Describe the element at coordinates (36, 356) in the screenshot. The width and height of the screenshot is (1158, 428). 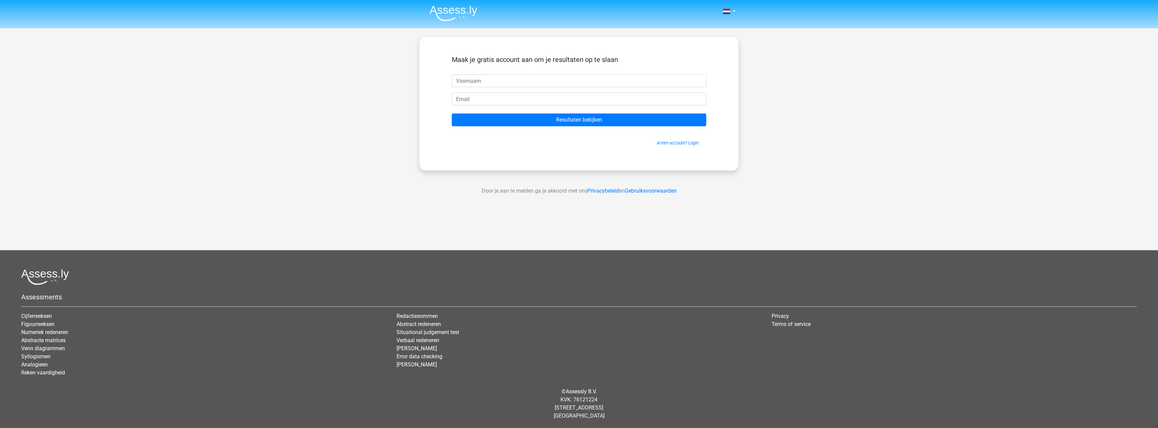
I see `a: Syllogismen` at that location.